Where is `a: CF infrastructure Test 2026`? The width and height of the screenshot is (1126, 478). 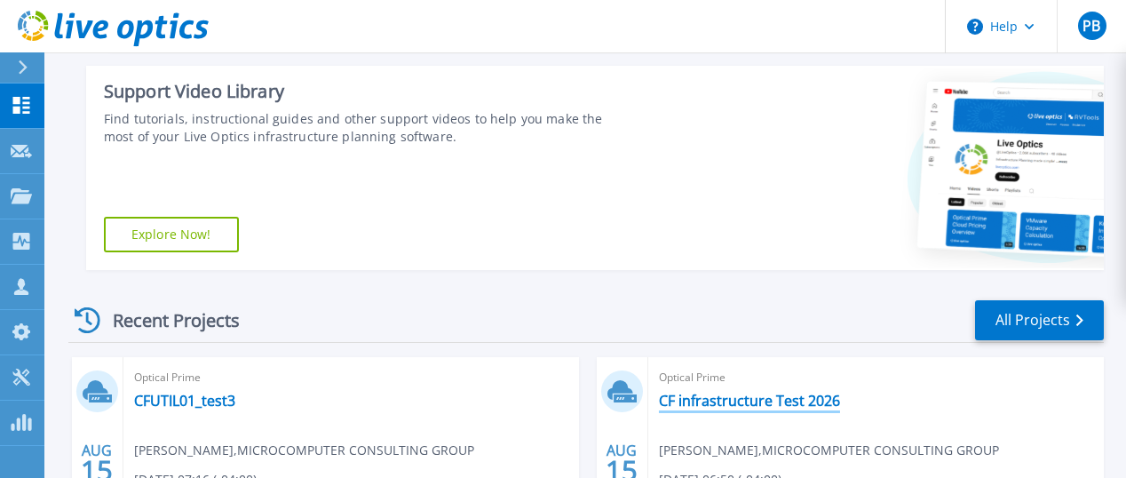
a: CF infrastructure Test 2026 is located at coordinates (750, 401).